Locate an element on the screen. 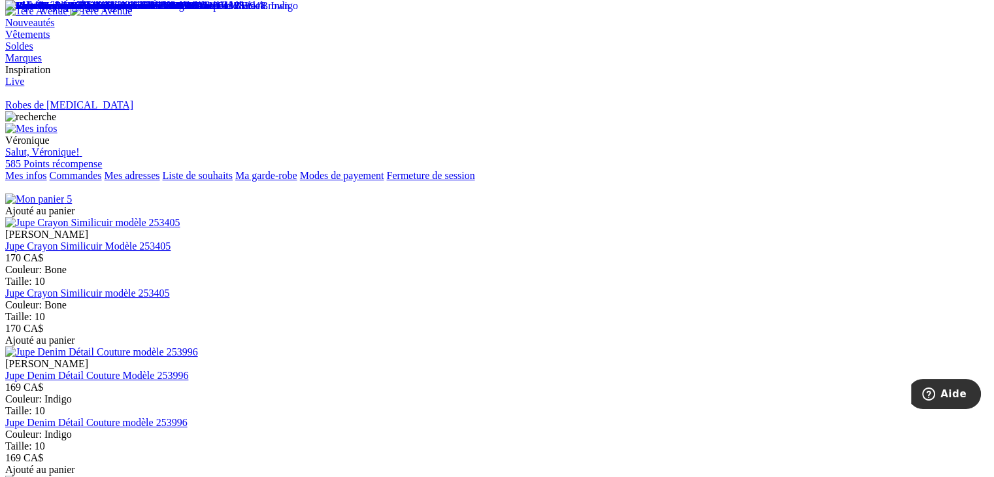 This screenshot has height=477, width=994. a: Soldes is located at coordinates (19, 46).